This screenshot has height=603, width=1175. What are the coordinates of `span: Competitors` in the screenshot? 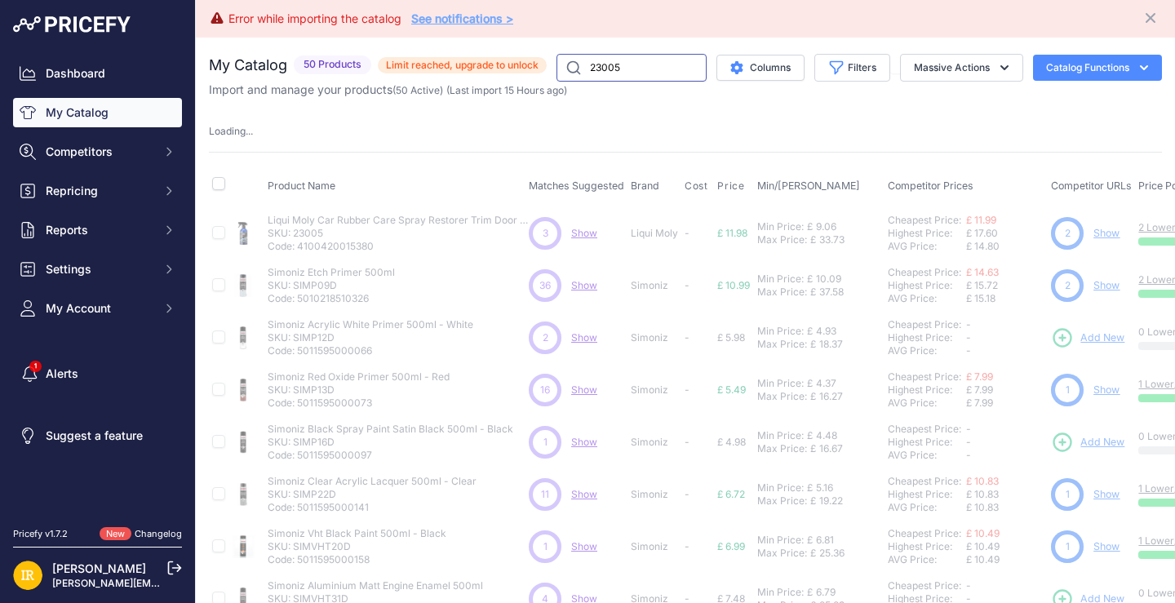 It's located at (99, 152).